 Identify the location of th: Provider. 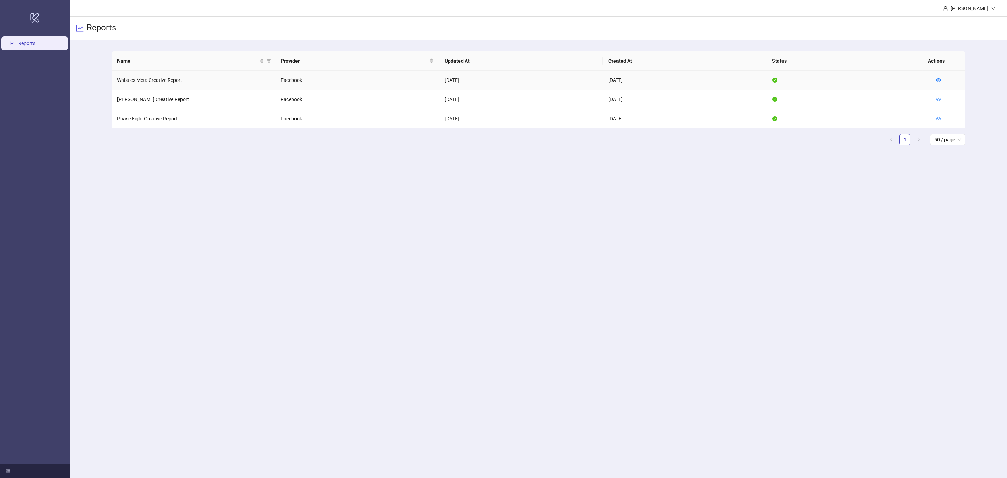
(357, 61).